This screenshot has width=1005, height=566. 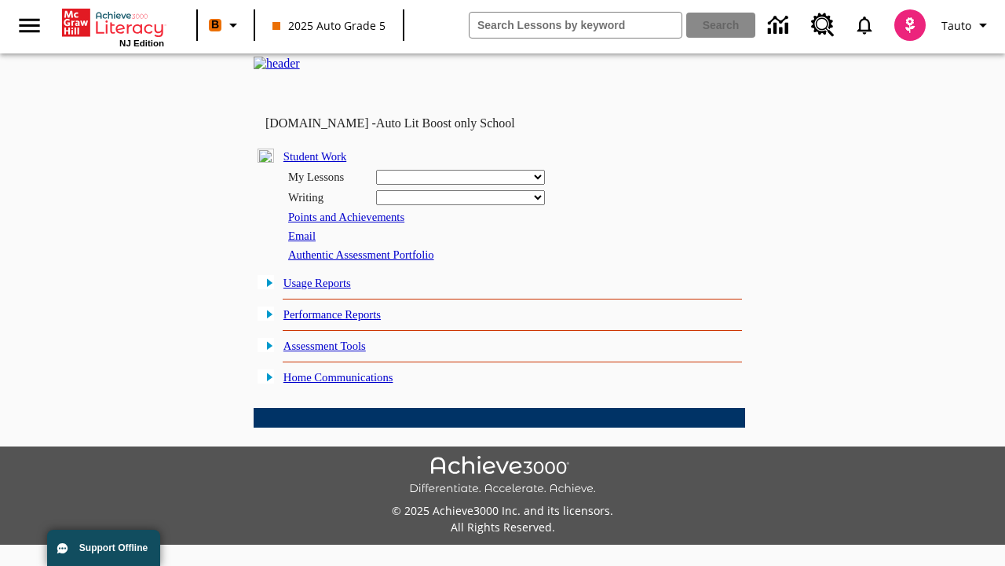 What do you see at coordinates (265, 156) in the screenshot?
I see `img: minus.gif` at bounding box center [265, 156].